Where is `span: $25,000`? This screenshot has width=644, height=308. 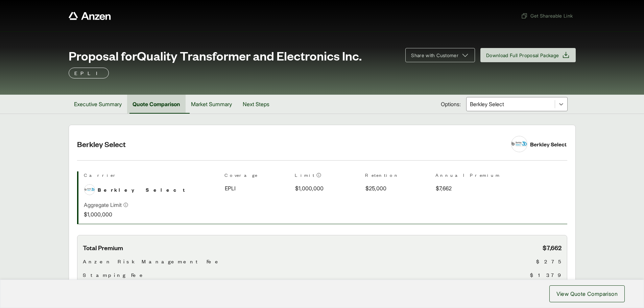 span: $25,000 is located at coordinates (376, 188).